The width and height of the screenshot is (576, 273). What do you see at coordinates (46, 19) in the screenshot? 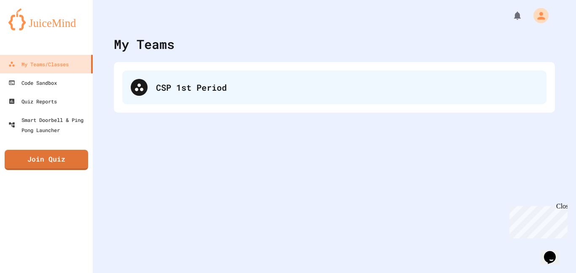
I see `img: logo-orange.svg` at bounding box center [46, 19].